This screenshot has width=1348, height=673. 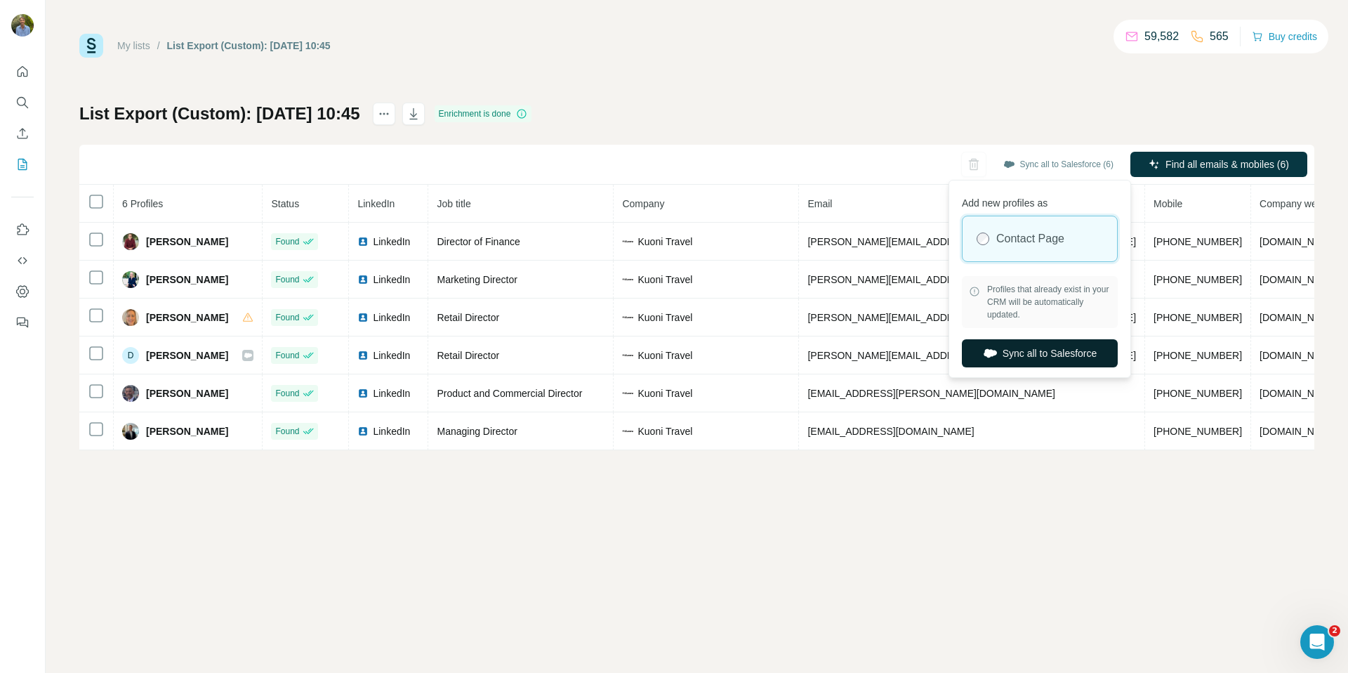 What do you see at coordinates (1040, 200) in the screenshot?
I see `p: Add new profiles as` at bounding box center [1040, 200].